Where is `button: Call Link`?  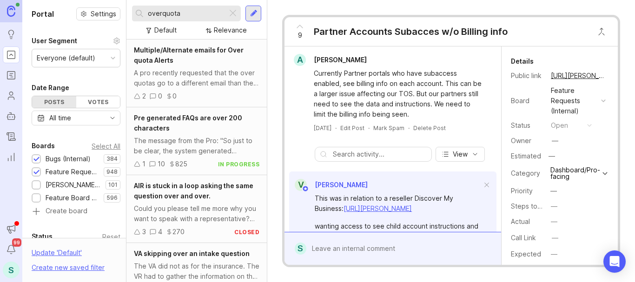 button: Call Link is located at coordinates (555, 238).